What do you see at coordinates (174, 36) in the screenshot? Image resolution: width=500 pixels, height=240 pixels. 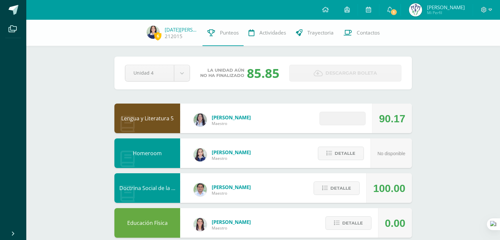 I see `a: 212015` at bounding box center [174, 36].